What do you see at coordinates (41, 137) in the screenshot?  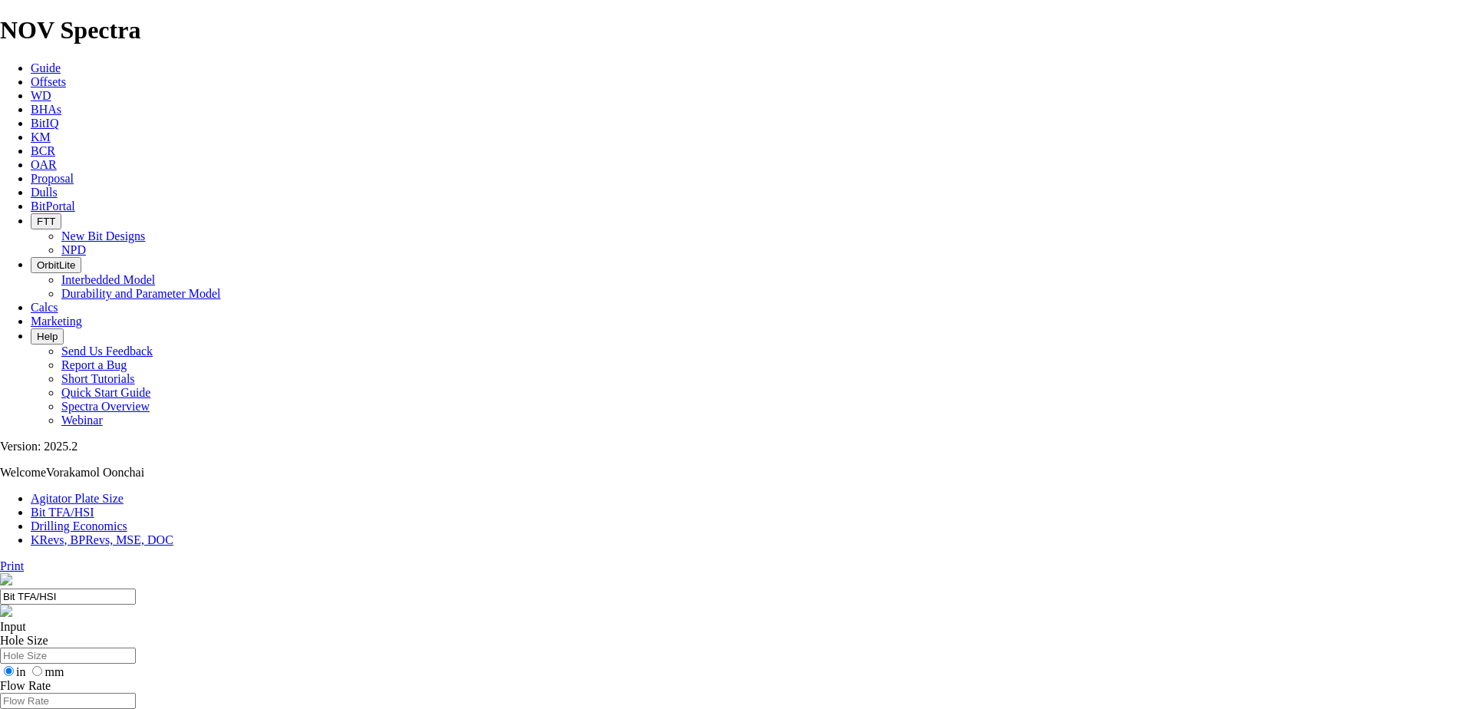 I see `a: KM` at bounding box center [41, 137].